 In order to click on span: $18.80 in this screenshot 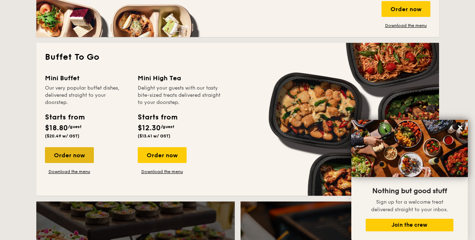, I will do `click(56, 128)`.